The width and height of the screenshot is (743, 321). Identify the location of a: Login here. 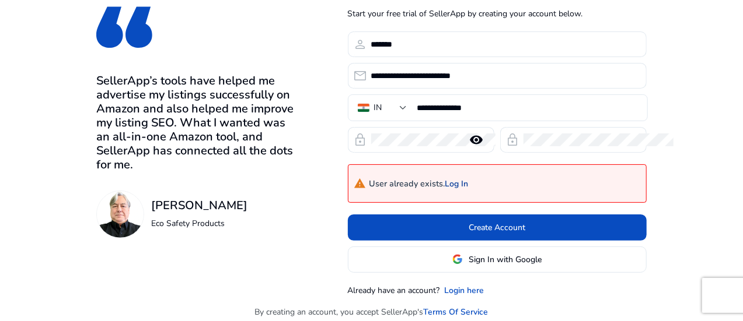
(464, 290).